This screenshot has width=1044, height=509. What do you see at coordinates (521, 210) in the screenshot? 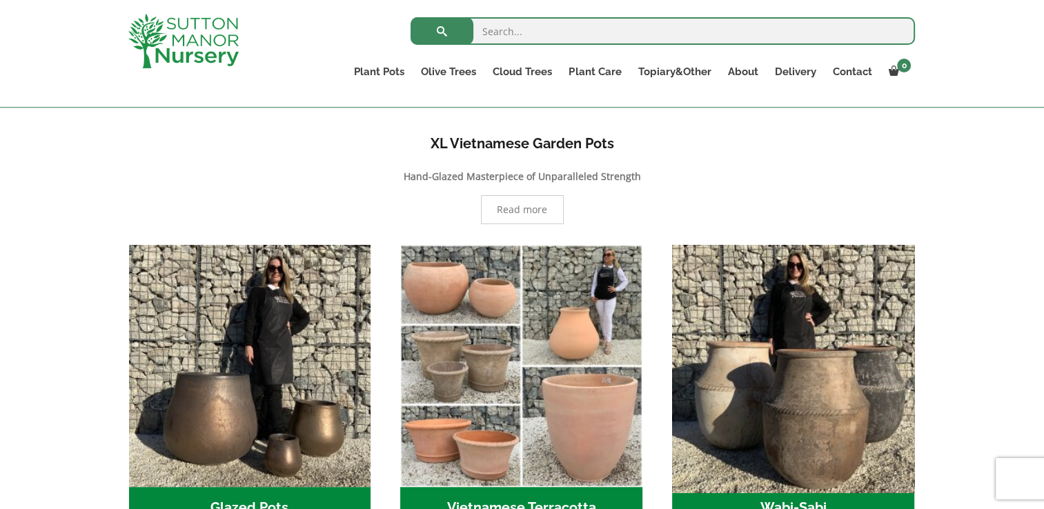
I see `span: Read more` at bounding box center [521, 210].